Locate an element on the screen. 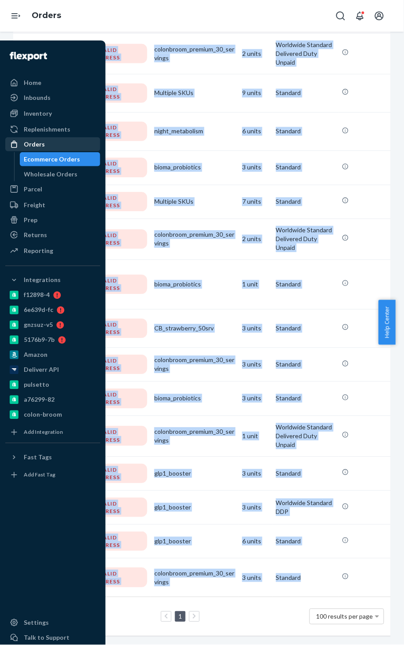  a: Amazon is located at coordinates (53, 355).